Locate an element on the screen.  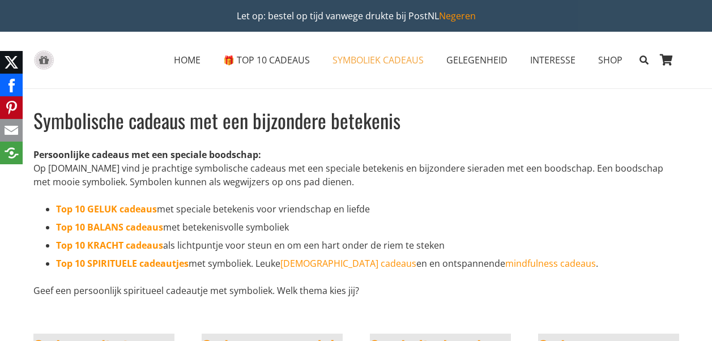
a: Zoeken is located at coordinates (644, 60).